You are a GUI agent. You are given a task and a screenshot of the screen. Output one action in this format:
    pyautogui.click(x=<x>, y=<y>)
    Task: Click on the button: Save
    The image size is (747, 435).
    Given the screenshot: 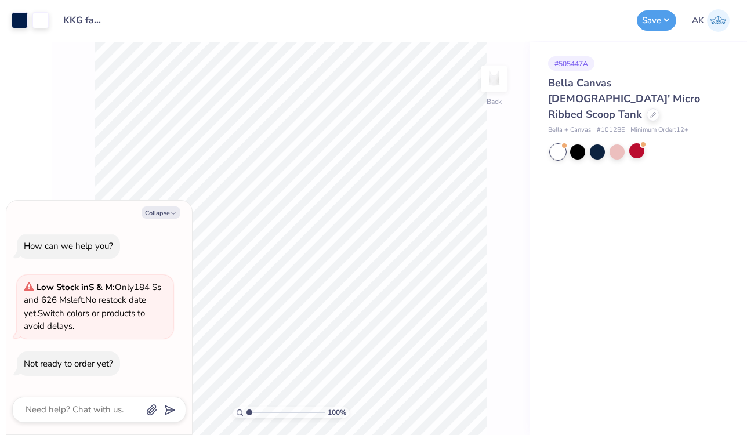 What is the action you would take?
    pyautogui.click(x=657, y=20)
    